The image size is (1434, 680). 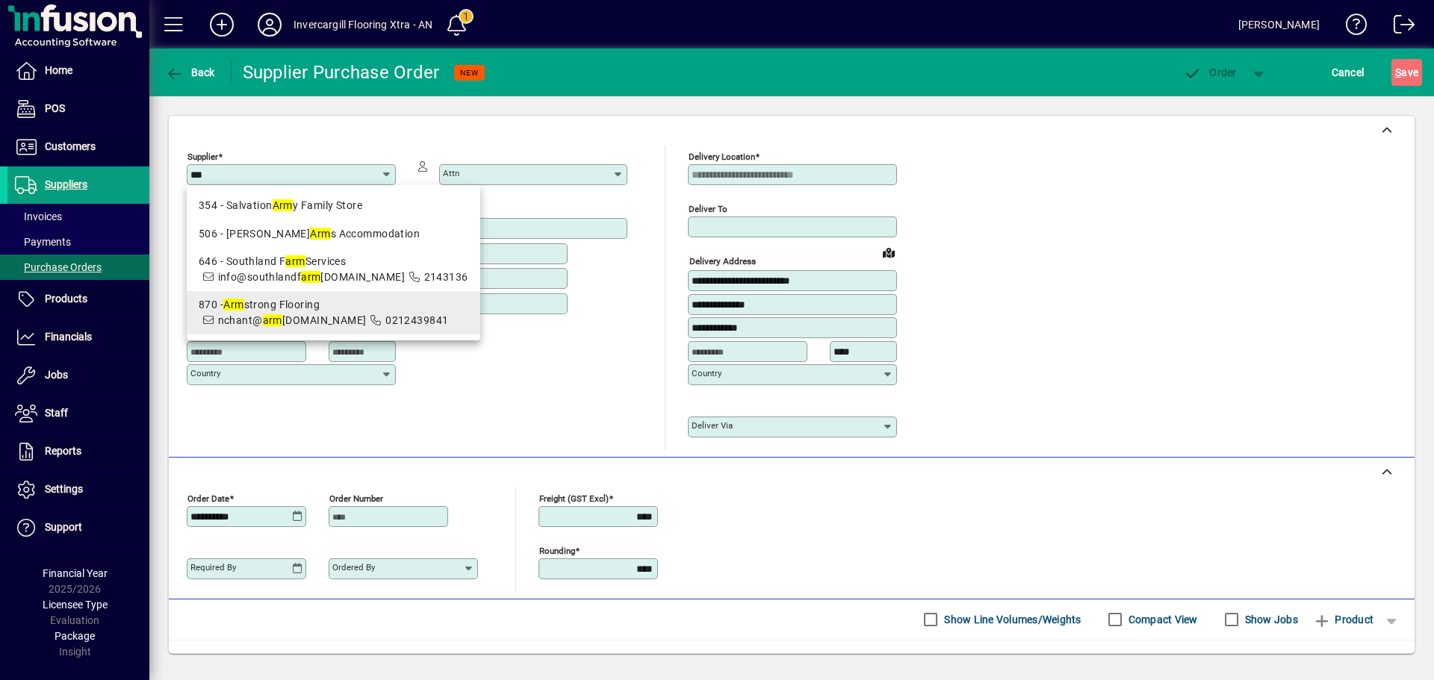 What do you see at coordinates (78, 109) in the screenshot?
I see `a: POS` at bounding box center [78, 109].